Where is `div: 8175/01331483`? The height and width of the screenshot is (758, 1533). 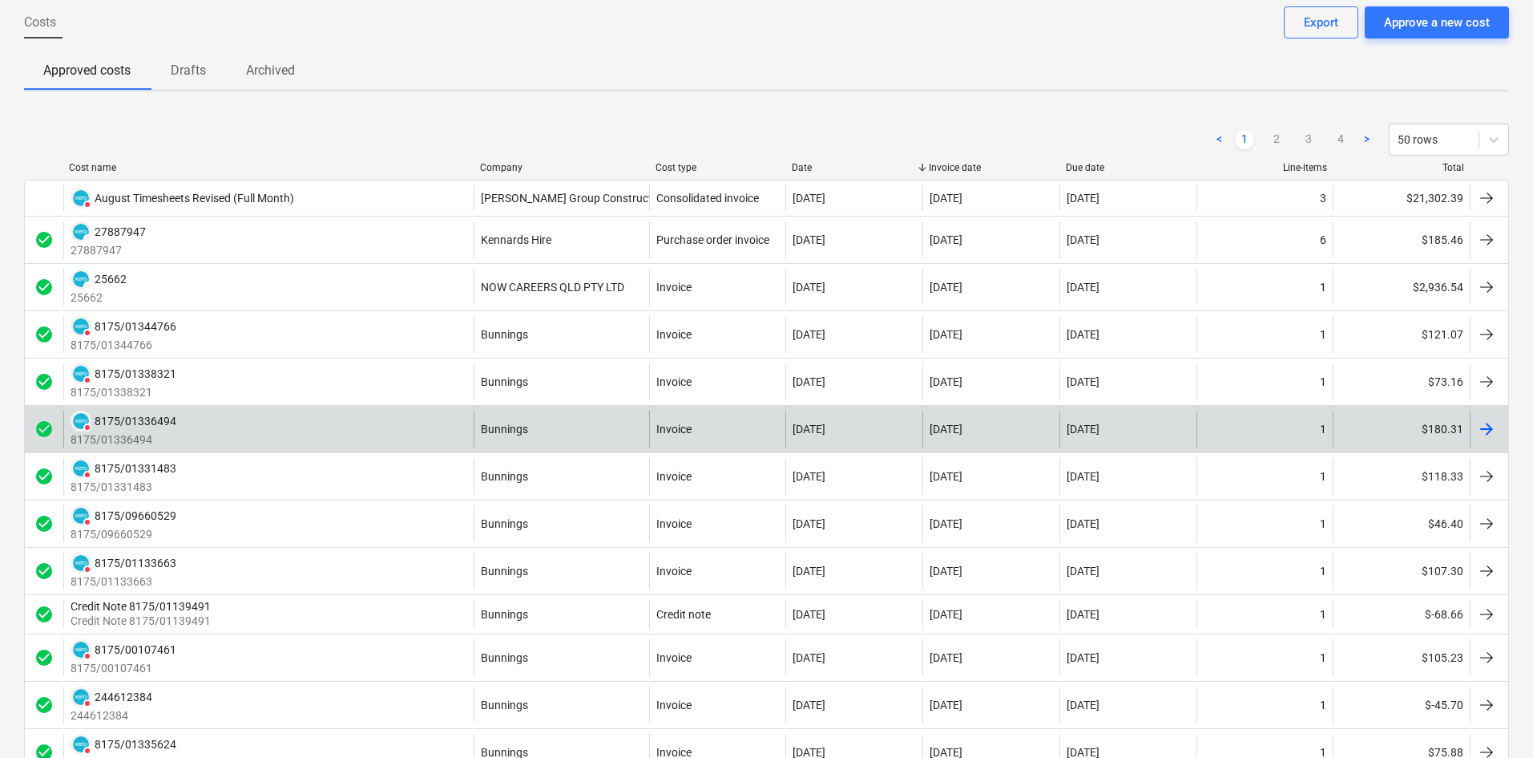
div: 8175/01331483 is located at coordinates (135, 468).